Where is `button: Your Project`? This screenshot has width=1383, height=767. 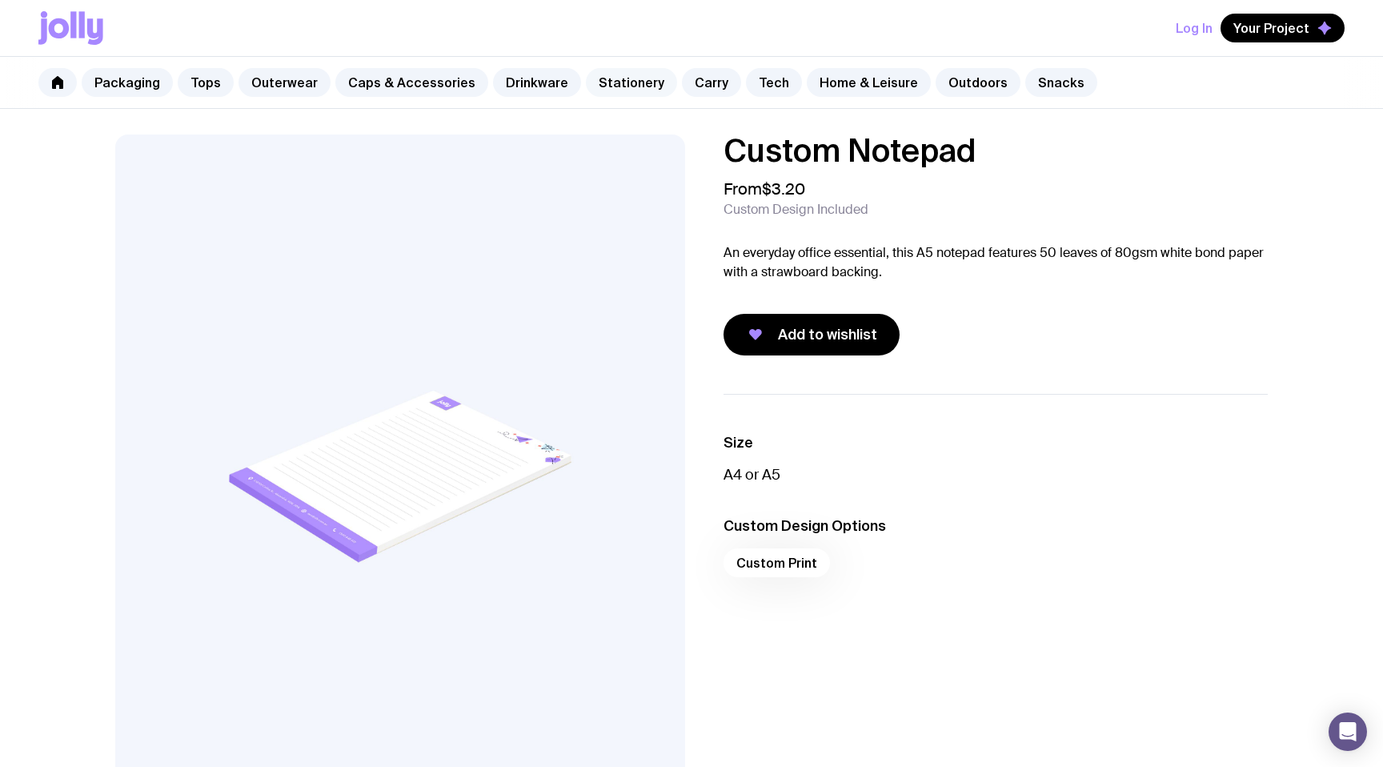 button: Your Project is located at coordinates (1282, 28).